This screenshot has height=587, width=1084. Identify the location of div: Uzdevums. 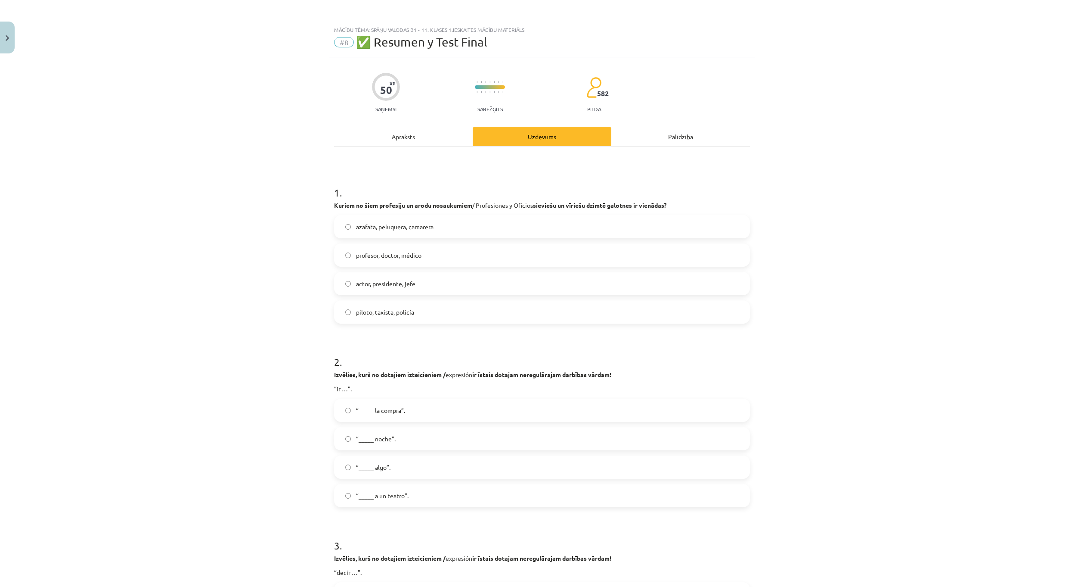
(542, 136).